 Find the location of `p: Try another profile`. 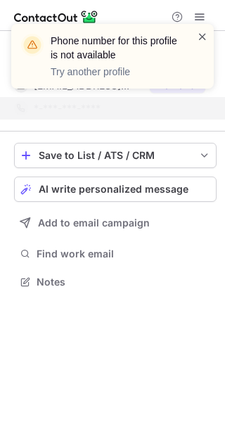

p: Try another profile is located at coordinates (115, 72).